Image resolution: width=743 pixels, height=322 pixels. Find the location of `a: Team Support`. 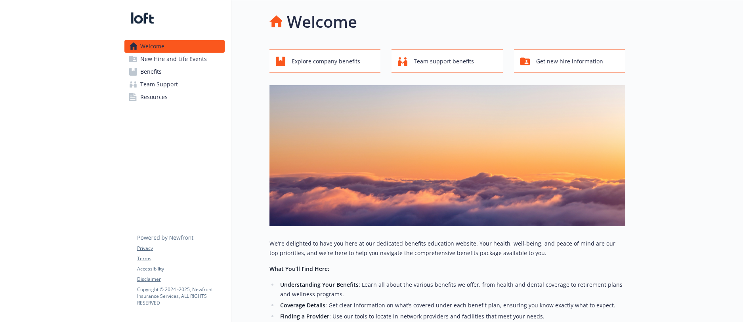

a: Team Support is located at coordinates (174, 84).